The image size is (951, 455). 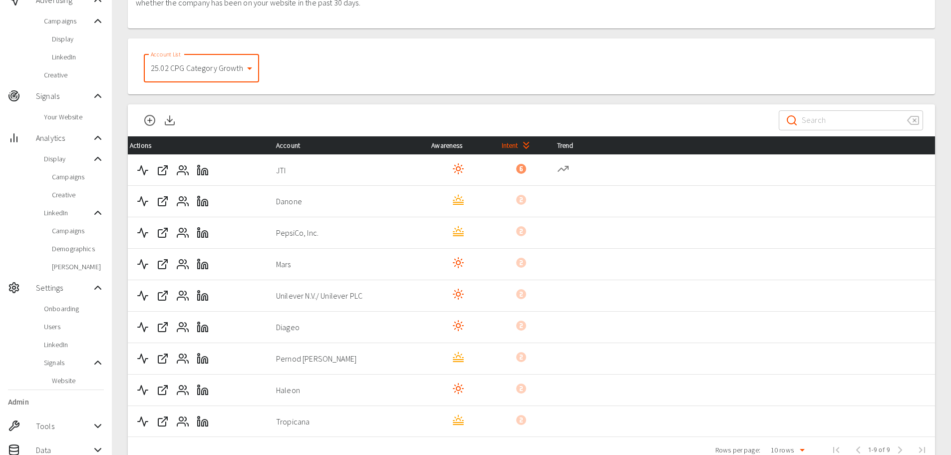 What do you see at coordinates (345, 390) in the screenshot?
I see `p: Haleon` at bounding box center [345, 390].